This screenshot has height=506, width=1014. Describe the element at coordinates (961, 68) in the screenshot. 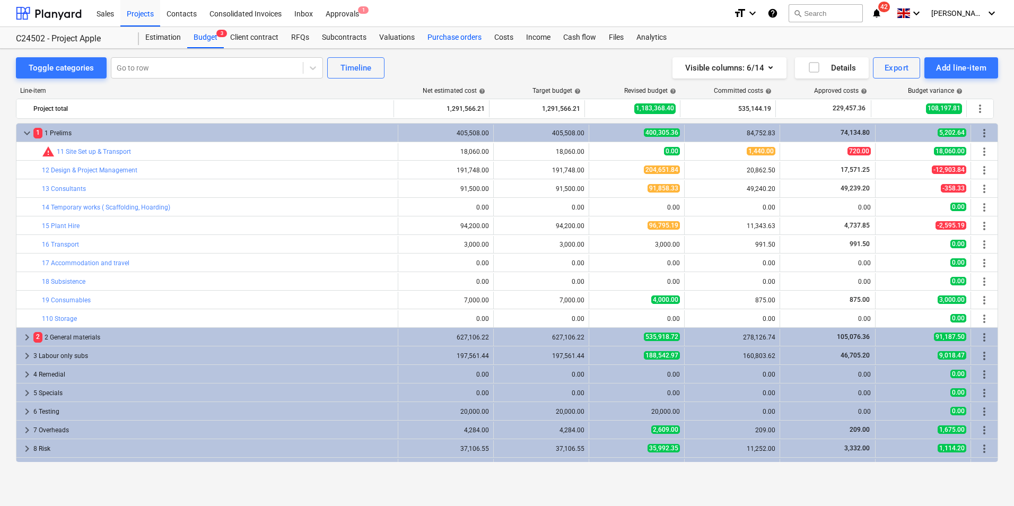

I see `div: Add line-item` at that location.